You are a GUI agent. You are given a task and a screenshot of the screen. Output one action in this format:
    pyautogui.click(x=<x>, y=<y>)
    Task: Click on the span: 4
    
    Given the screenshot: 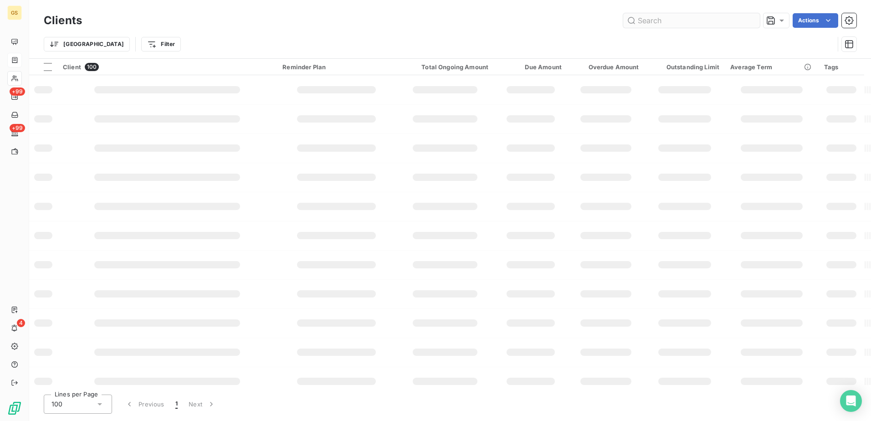 What is the action you would take?
    pyautogui.click(x=21, y=323)
    